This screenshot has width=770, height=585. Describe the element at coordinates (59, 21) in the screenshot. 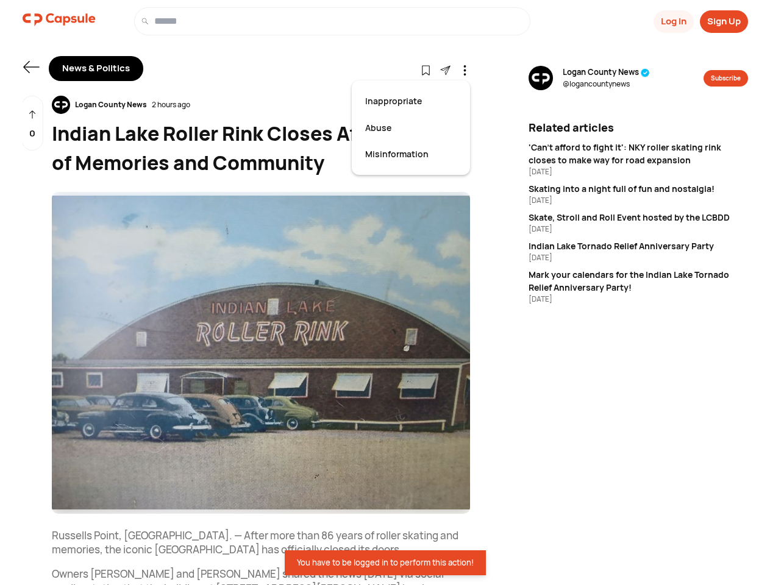

I see `a: logo` at that location.